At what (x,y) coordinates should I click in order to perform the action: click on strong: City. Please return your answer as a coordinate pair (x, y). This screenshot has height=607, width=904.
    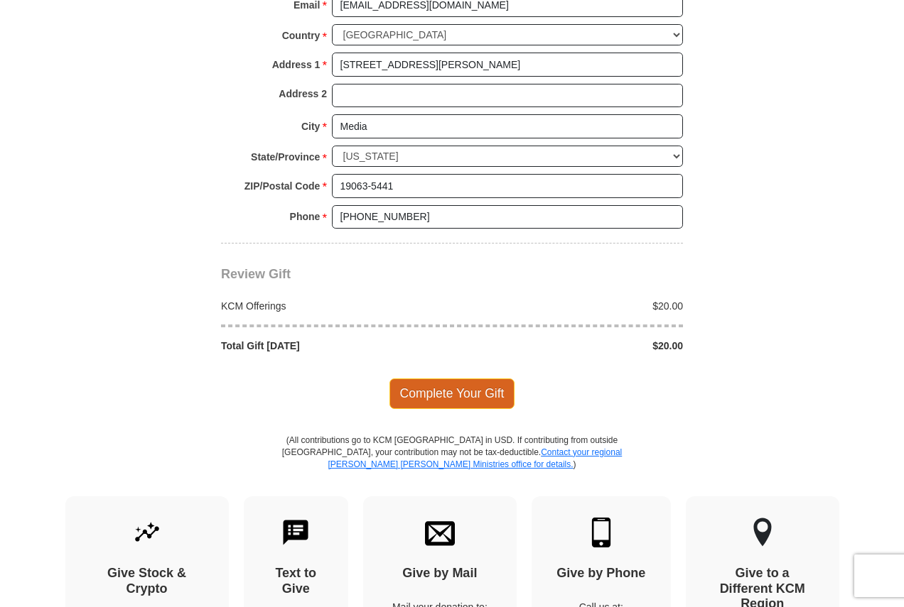
    Looking at the image, I should click on (310, 126).